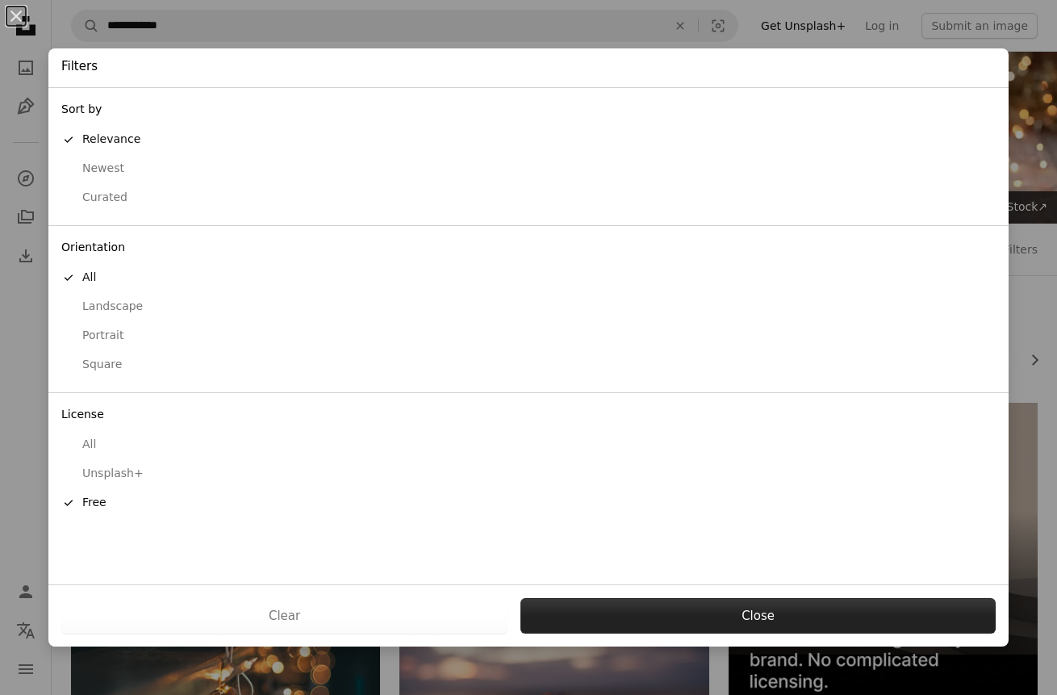 The width and height of the screenshot is (1057, 695). What do you see at coordinates (529, 140) in the screenshot?
I see `button: Relevance` at bounding box center [529, 140].